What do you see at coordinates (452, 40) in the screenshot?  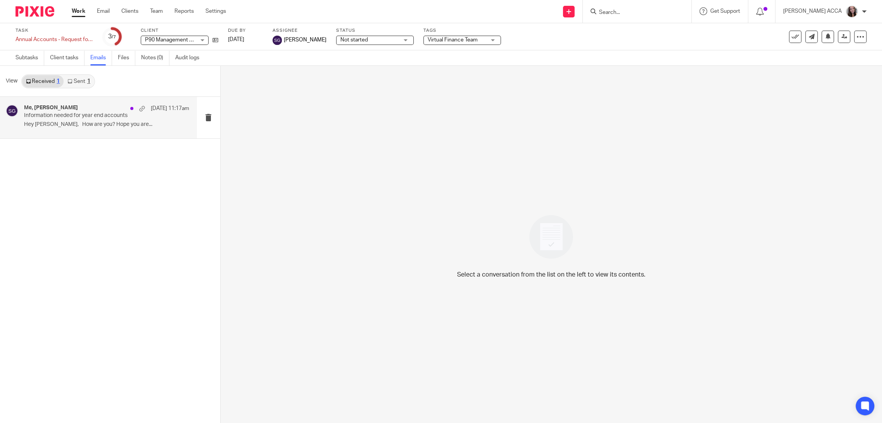 I see `span: Virtual Finance Team` at bounding box center [452, 40].